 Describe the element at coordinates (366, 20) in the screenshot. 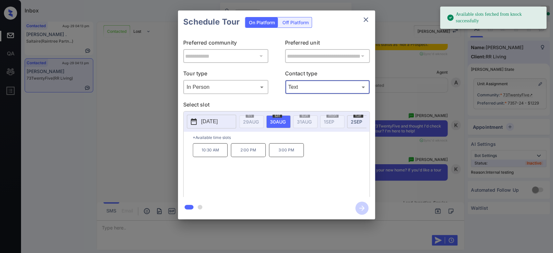

I see `button: close` at that location.